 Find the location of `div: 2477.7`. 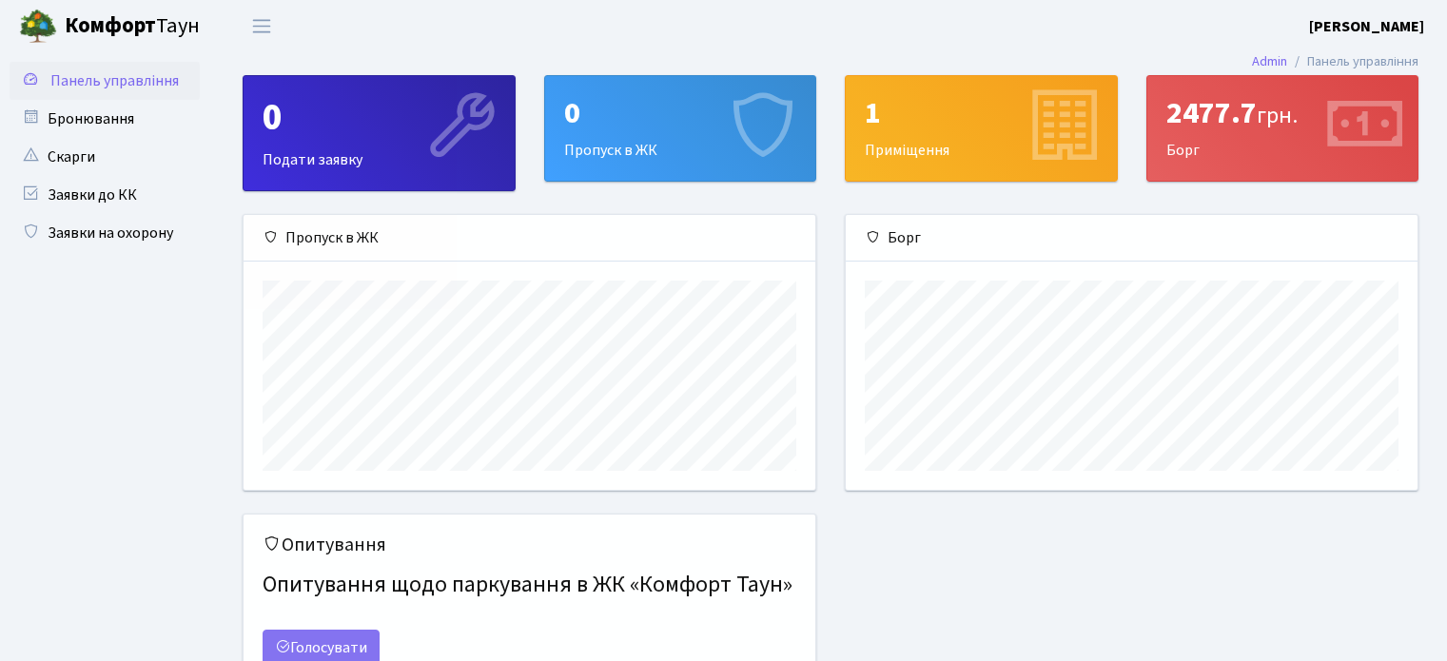

div: 2477.7 is located at coordinates (1283, 113).